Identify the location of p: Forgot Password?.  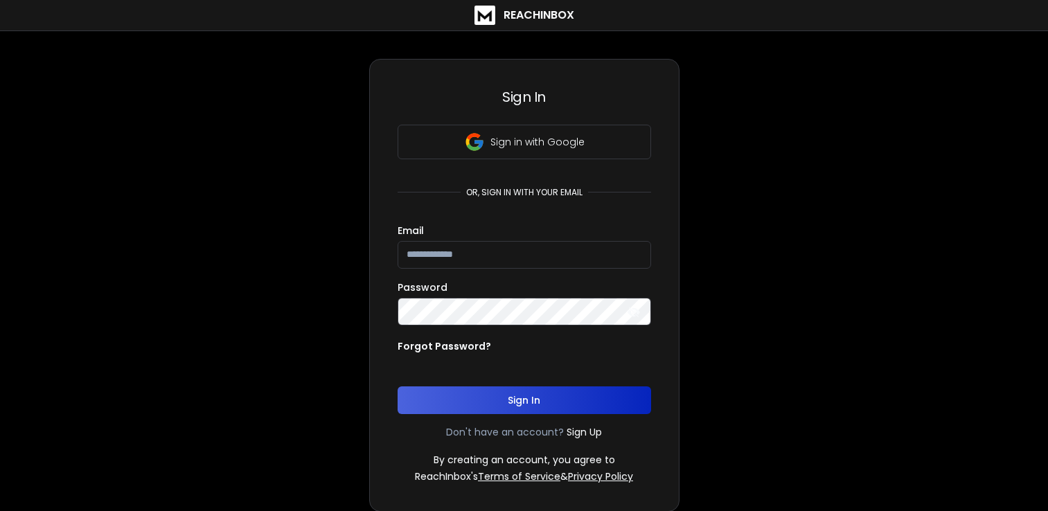
(444, 346).